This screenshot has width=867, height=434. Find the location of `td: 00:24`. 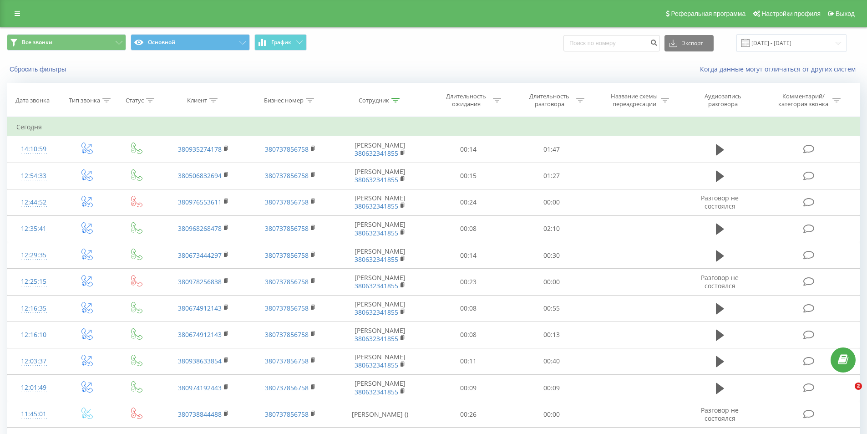

td: 00:24 is located at coordinates (468, 202).